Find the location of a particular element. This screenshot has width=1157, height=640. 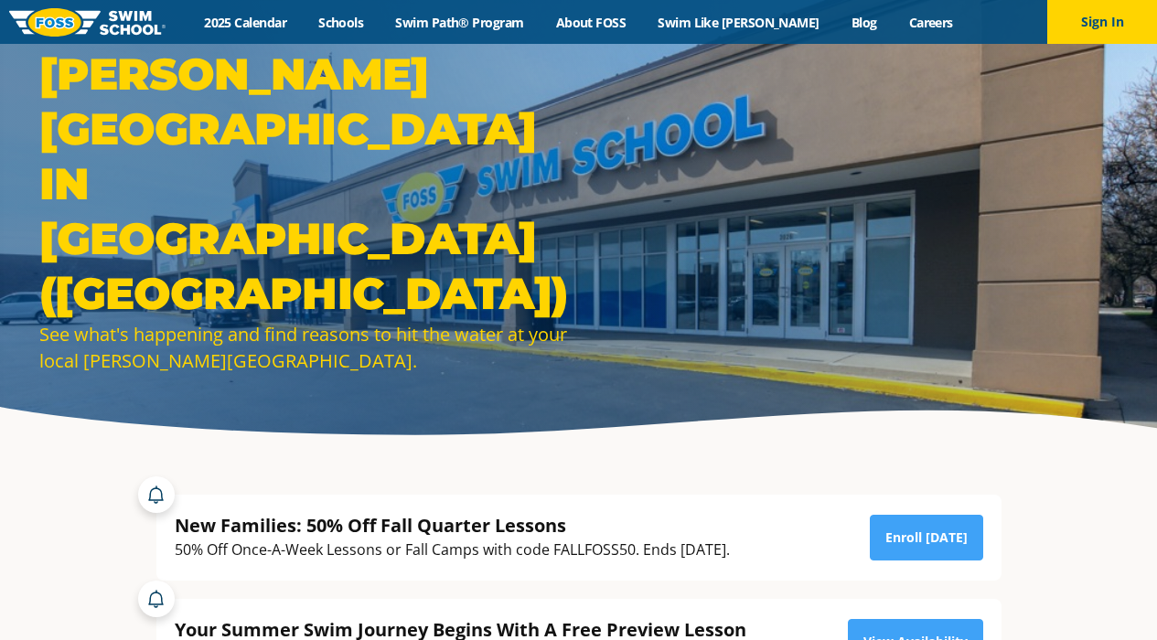

a: About FOSS is located at coordinates (591, 22).